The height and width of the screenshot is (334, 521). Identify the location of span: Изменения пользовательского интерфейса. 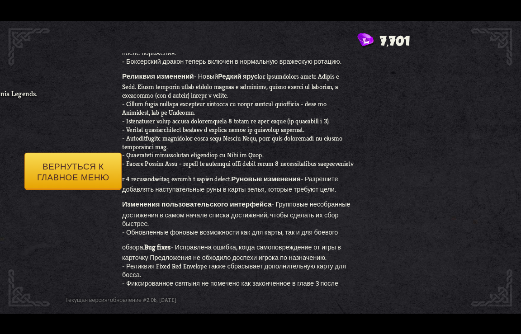
(197, 204).